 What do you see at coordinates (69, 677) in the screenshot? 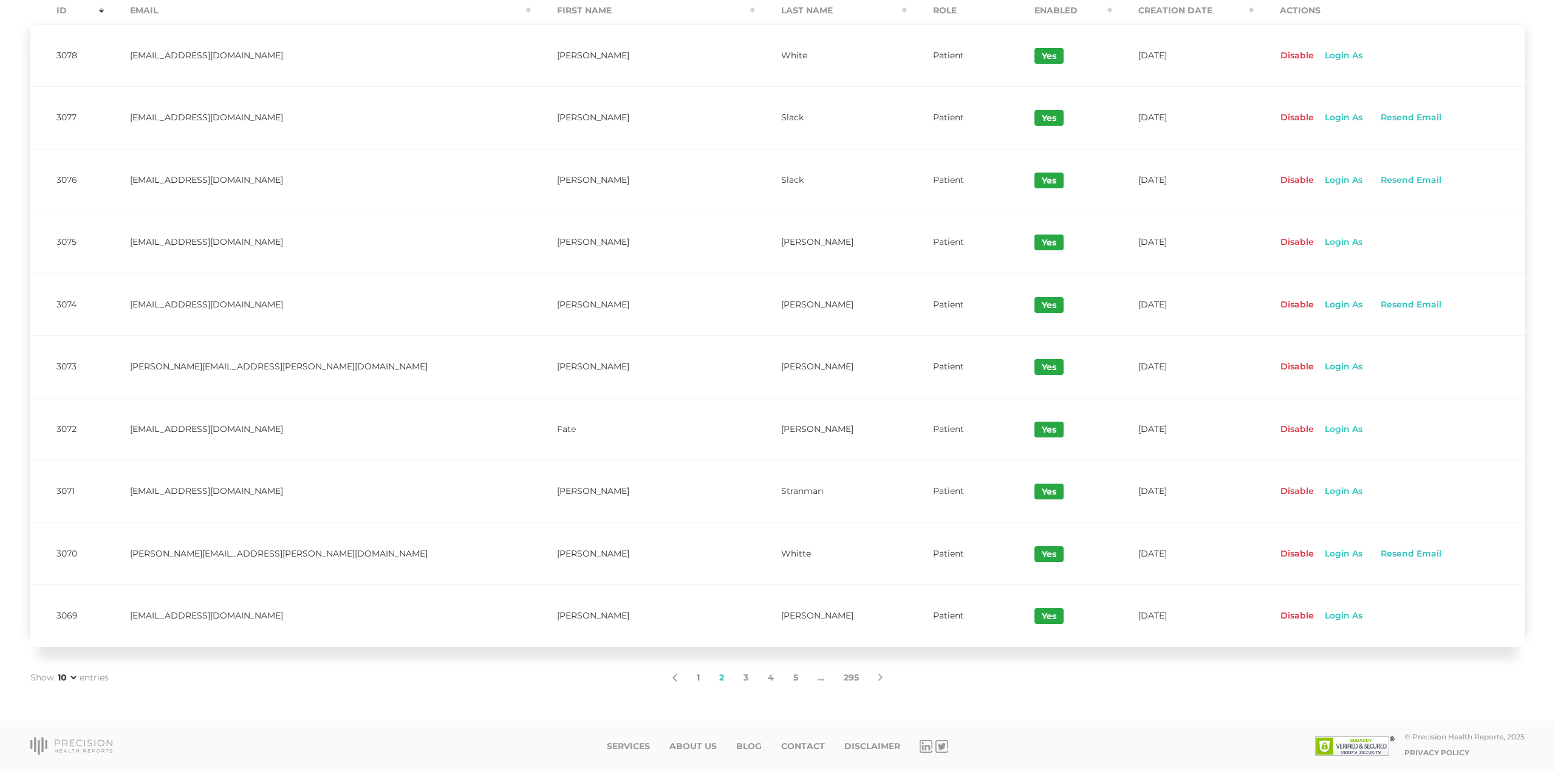
I see `label: Show entries` at bounding box center [69, 677].